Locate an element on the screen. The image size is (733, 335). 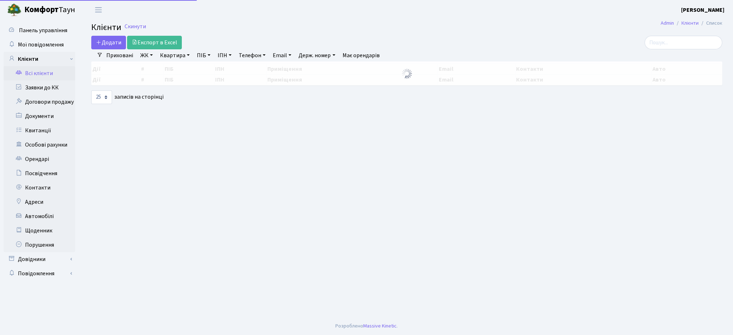
a: Квитанції is located at coordinates (39, 131).